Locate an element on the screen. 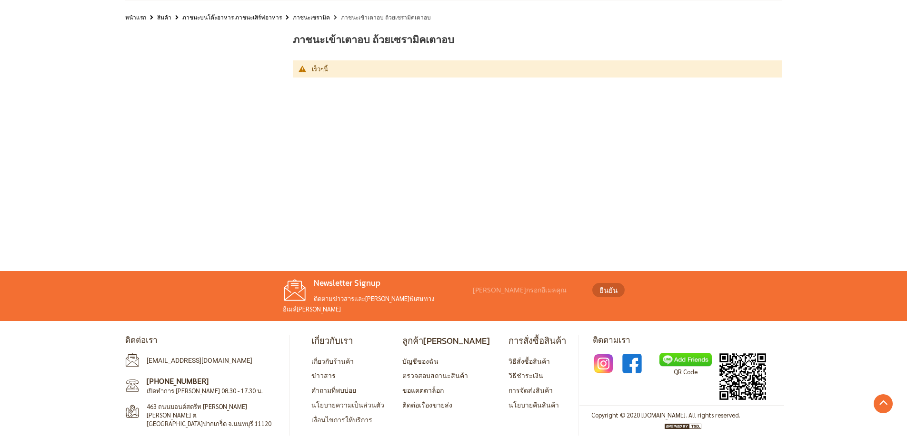 The height and width of the screenshot is (437, 907). a: วิธีชำระเงิน is located at coordinates (525, 375).